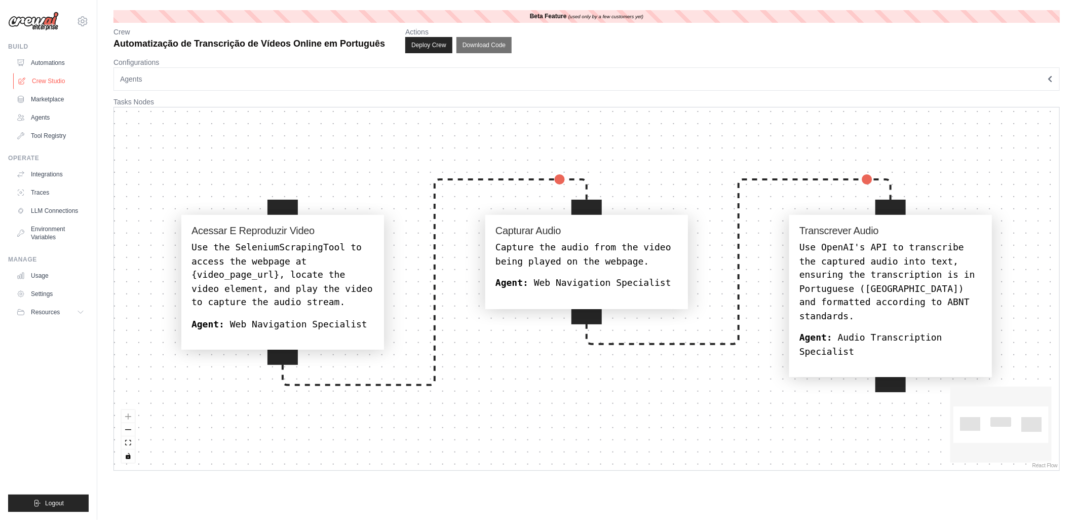 This screenshot has width=1076, height=520. What do you see at coordinates (283, 231) in the screenshot?
I see `h4: Acessar E Reproduzir Video` at bounding box center [283, 231].